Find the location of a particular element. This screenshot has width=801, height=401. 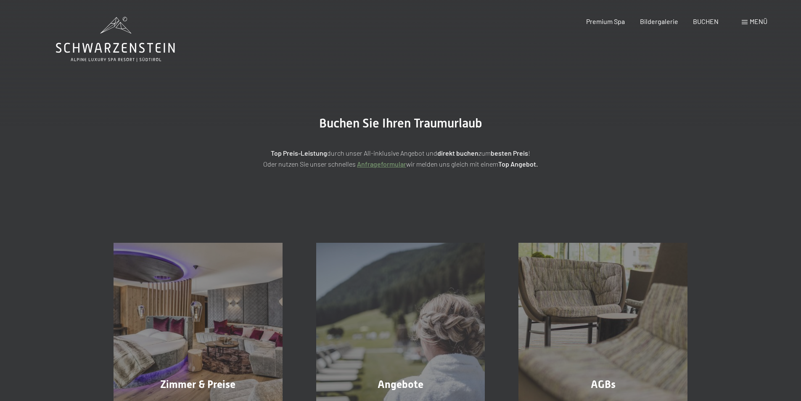

span: Premium Spa is located at coordinates (606, 21).